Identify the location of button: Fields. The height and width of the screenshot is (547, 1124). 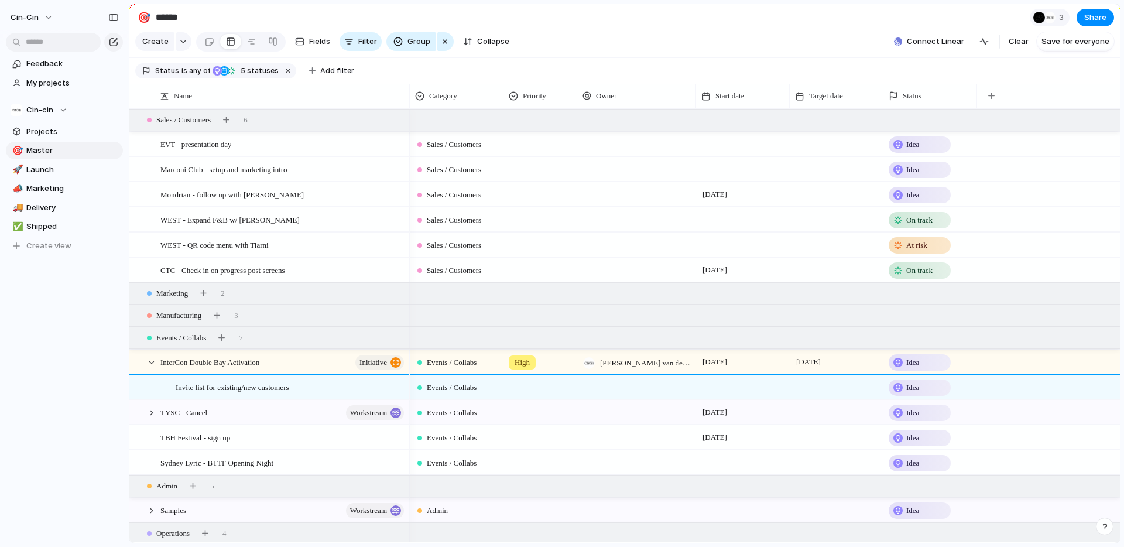
(313, 42).